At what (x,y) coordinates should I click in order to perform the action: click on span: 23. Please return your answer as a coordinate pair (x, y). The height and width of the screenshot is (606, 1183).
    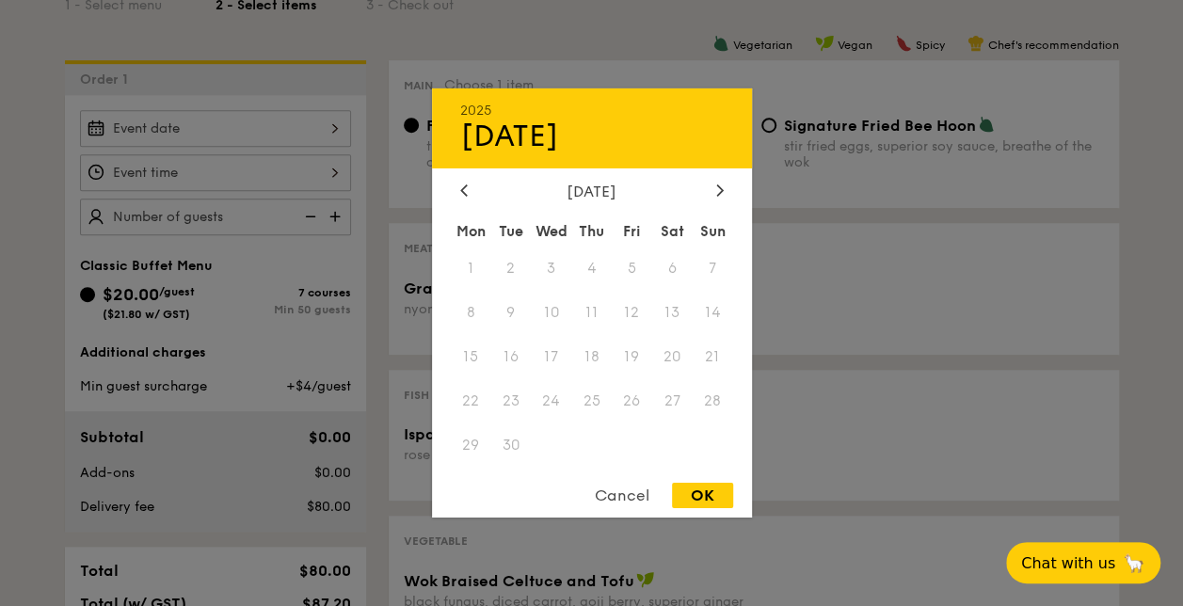
    Looking at the image, I should click on (510, 400).